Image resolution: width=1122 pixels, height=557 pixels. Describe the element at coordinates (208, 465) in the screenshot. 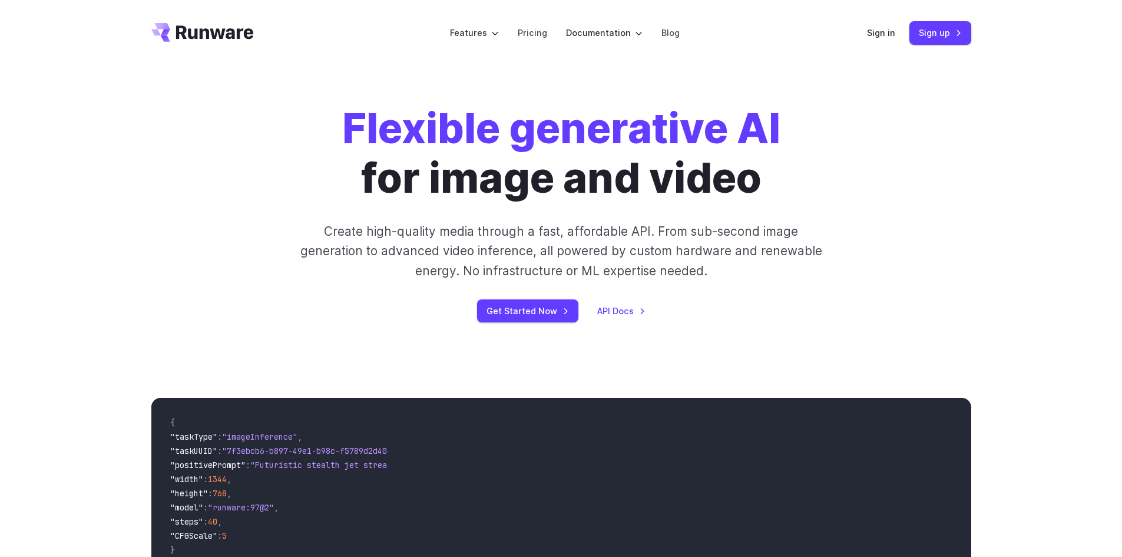

I see `span: "positivePrompt"` at that location.